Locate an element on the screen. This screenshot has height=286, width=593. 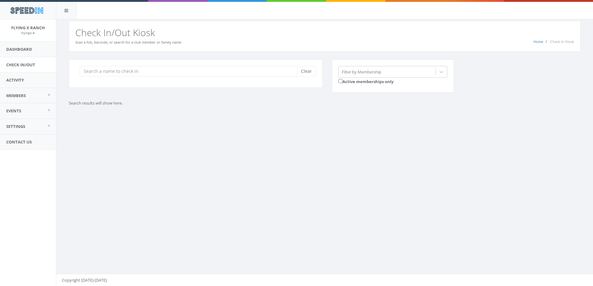
h2: Check In/Out Kiosk is located at coordinates (325, 32).